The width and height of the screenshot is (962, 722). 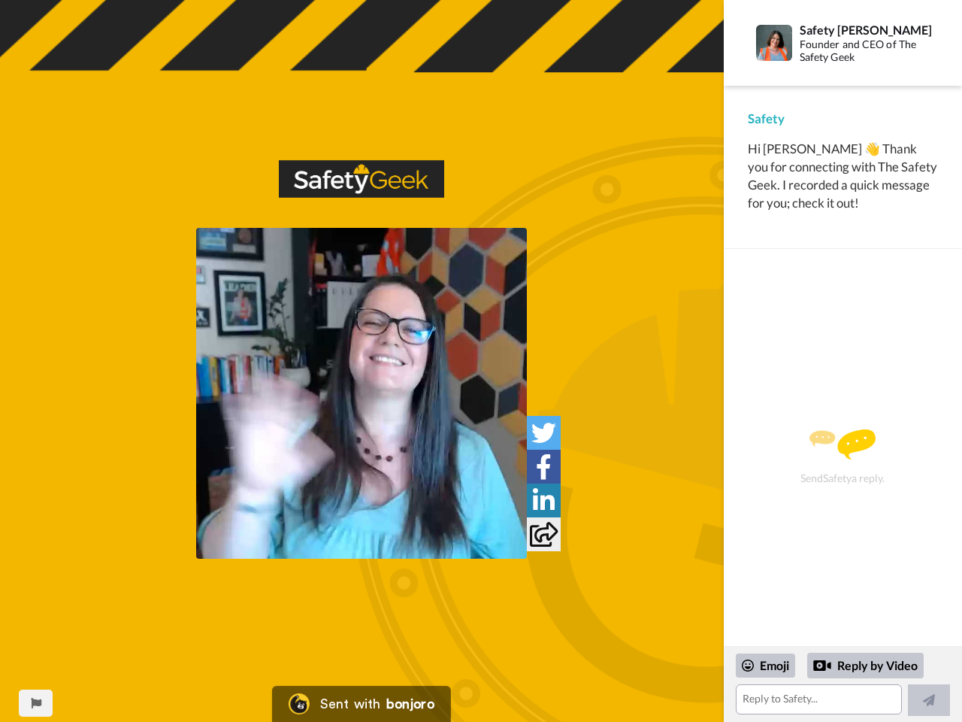 What do you see at coordinates (362, 393) in the screenshot?
I see `img: 78039353-f4c0-4c5d-b9de-1a67ffe146b5-thumb.jpg` at bounding box center [362, 393].